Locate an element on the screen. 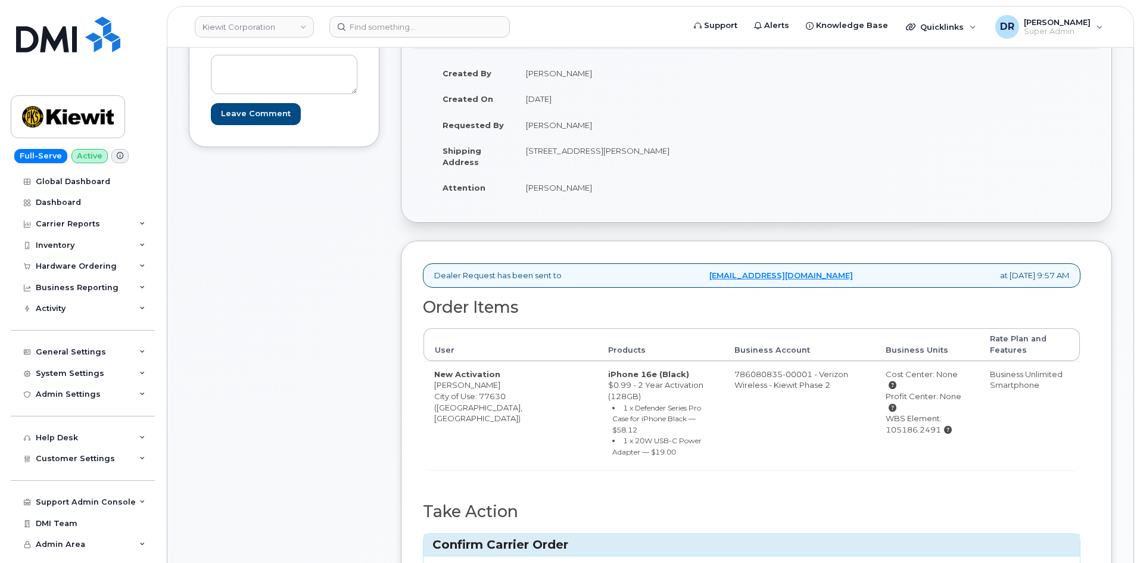  th: Rate Plan and Features is located at coordinates (1029, 344).